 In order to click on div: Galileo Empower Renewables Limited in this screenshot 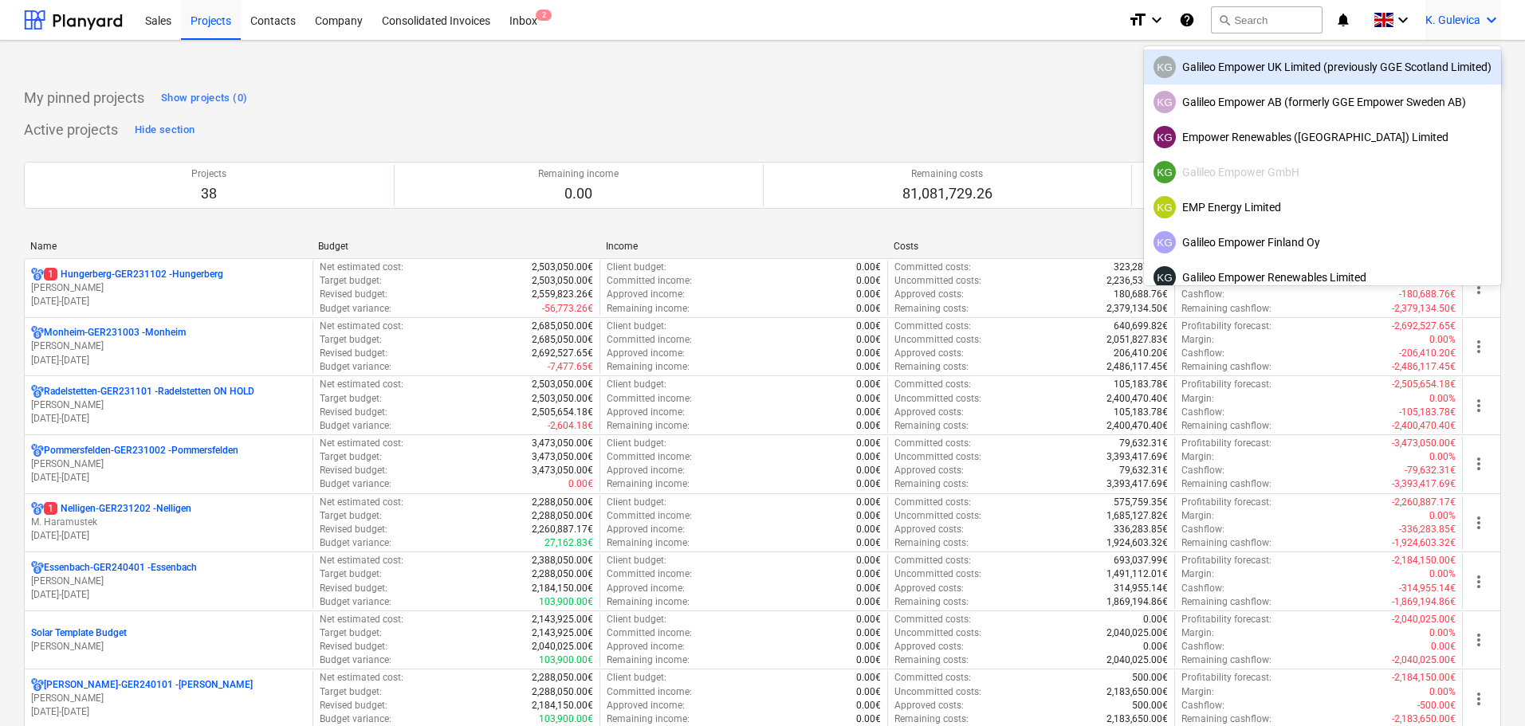, I will do `click(1322, 277)`.